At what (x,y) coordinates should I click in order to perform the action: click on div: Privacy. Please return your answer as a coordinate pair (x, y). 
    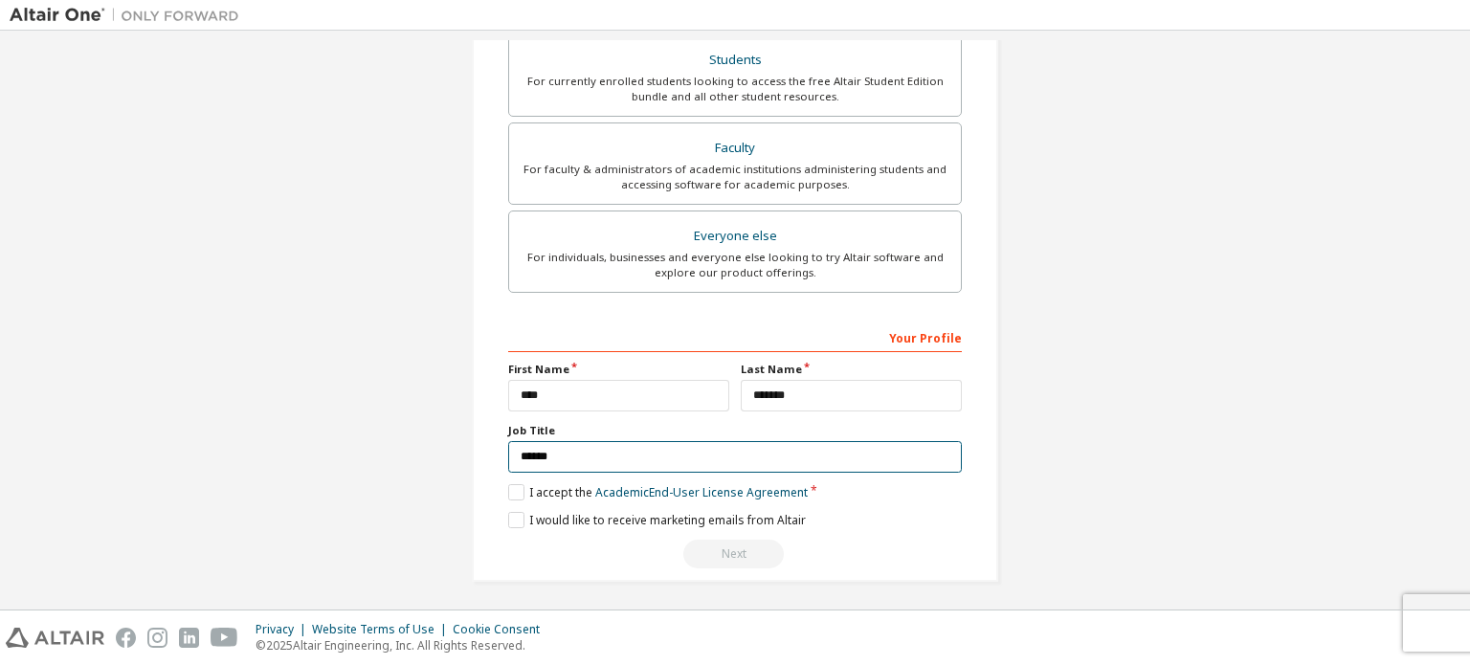
    Looking at the image, I should click on (283, 630).